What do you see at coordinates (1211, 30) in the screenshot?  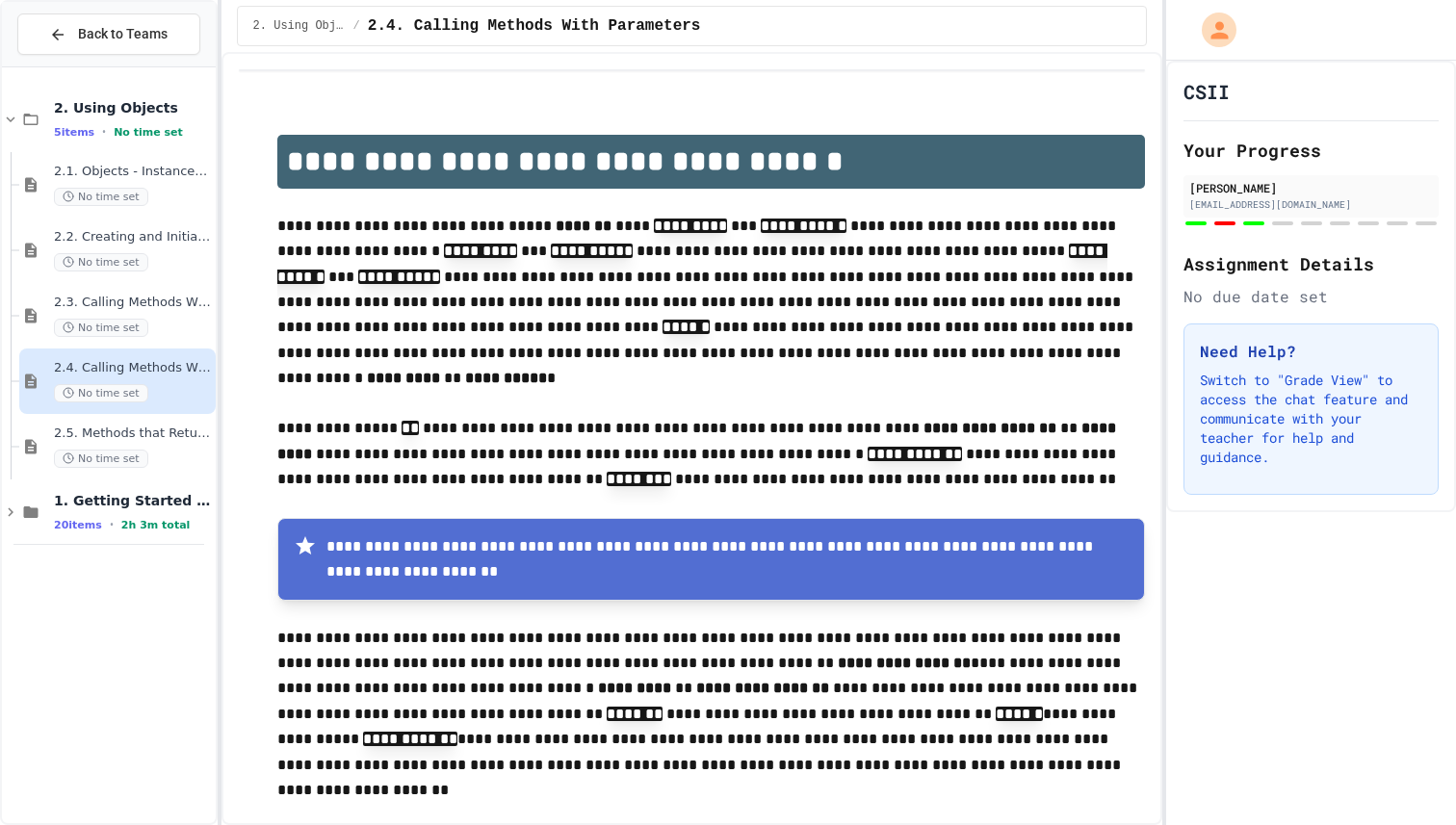 I see `div: My Account` at bounding box center [1211, 30].